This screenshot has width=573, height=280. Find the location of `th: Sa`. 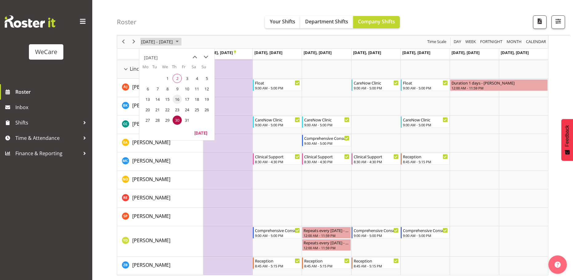

th: Sa is located at coordinates (197, 69).